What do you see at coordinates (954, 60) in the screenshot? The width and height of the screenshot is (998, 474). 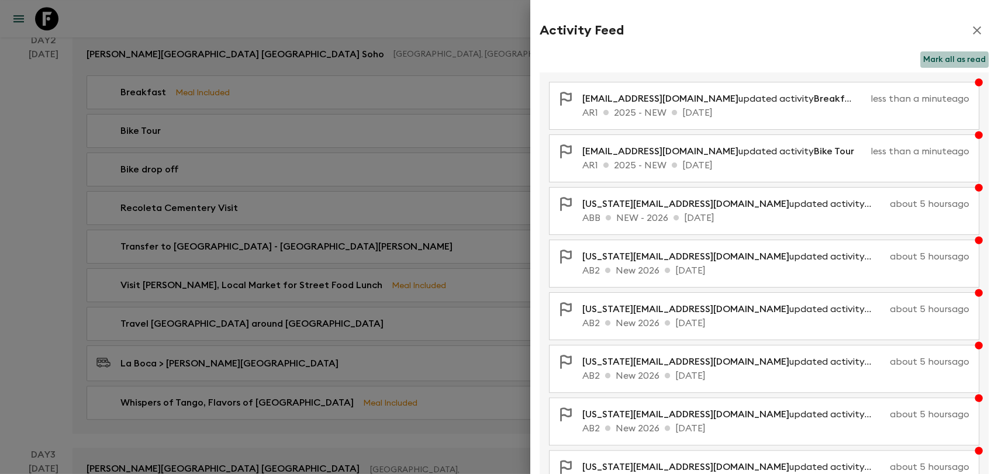 I see `button: Mark all as read` at bounding box center [954, 60].